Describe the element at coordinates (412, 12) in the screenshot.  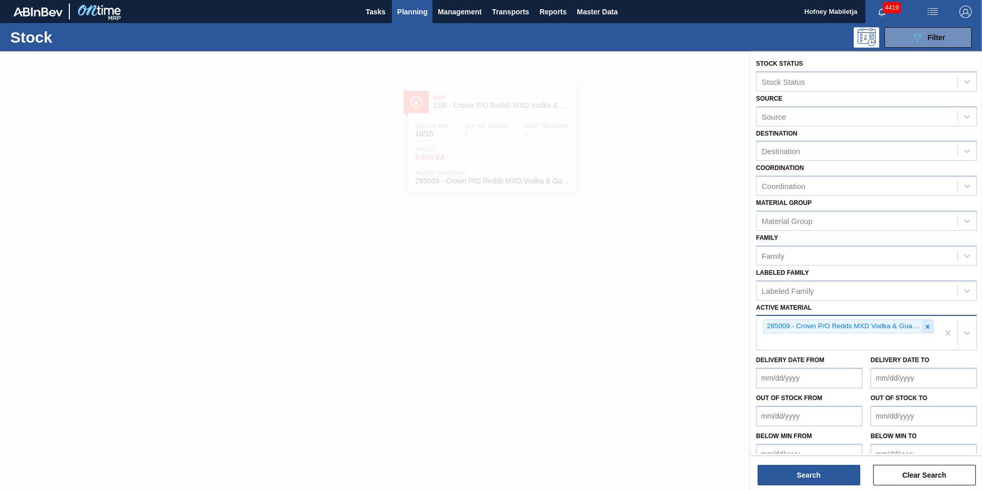
I see `span: Planning` at that location.